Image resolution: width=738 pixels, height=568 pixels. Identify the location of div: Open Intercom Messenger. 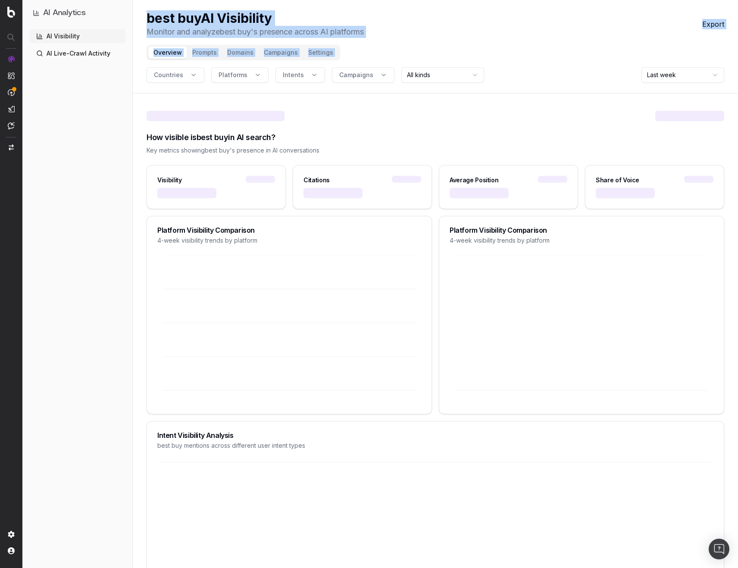
(719, 549).